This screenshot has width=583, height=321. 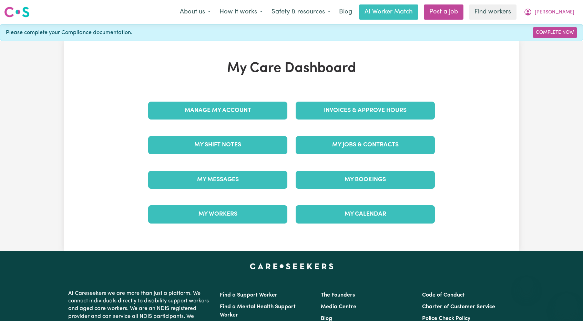 I want to click on a: Complete Now, so click(x=555, y=32).